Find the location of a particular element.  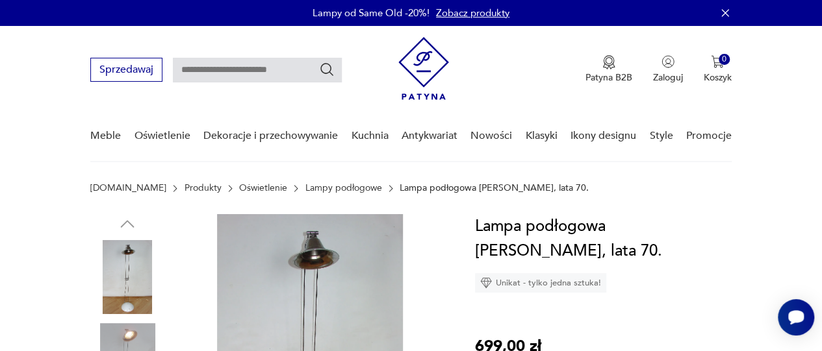

button: Sprzedawaj is located at coordinates (126, 70).